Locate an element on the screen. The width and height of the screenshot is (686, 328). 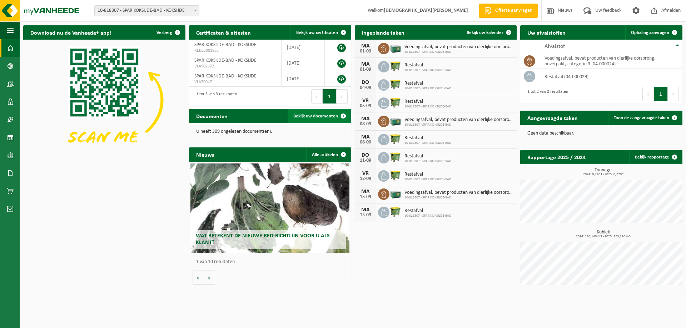
td: restafval (04-000029) is located at coordinates (611, 76).